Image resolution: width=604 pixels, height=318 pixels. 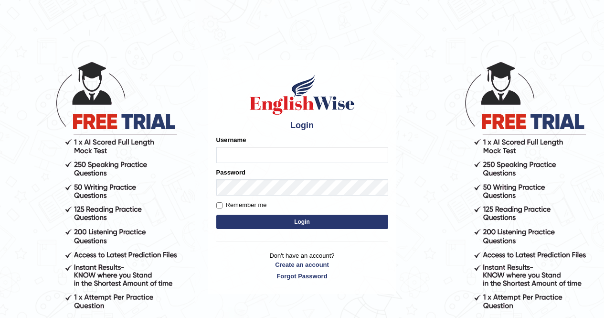 I want to click on a: Forgot Password, so click(x=302, y=276).